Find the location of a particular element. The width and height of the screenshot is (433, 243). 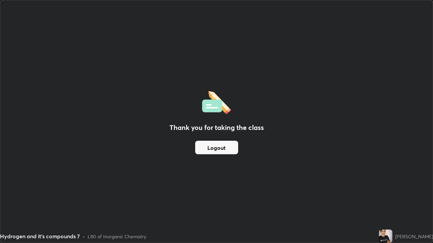

img: 81cc18a9963840aeb134a1257a9a5eb0.jpg is located at coordinates (385, 237).